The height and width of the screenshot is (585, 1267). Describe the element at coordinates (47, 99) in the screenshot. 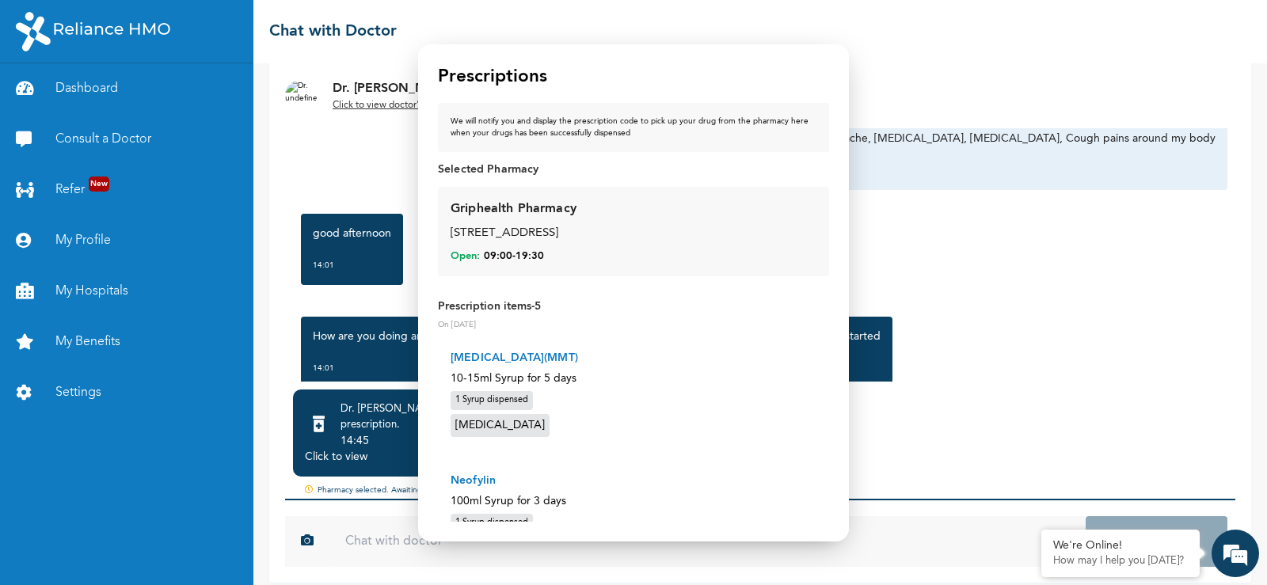

I see `img: d_794563401_company_1708531726252_794563401` at that location.